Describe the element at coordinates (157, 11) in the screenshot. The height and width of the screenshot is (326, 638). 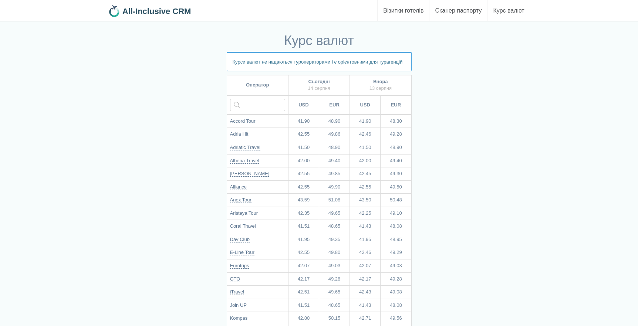
I see `b: All-Inclusive CRM` at that location.